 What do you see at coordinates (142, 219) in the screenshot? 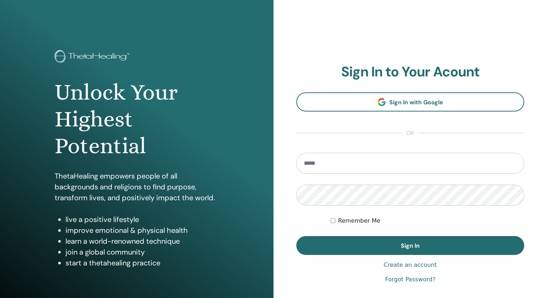
I see `li: live a positive lifestyle` at bounding box center [142, 219].